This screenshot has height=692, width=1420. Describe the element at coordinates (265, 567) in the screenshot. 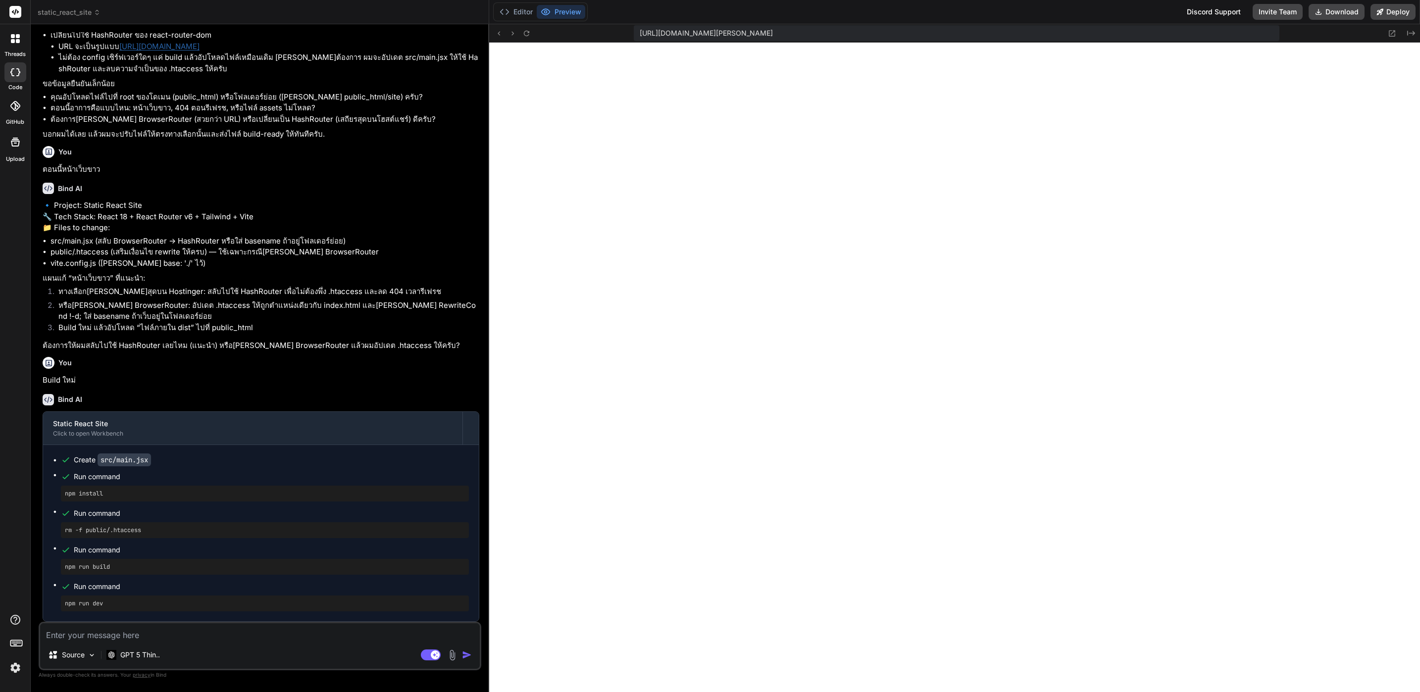

I see `pre: npm run build` at that location.